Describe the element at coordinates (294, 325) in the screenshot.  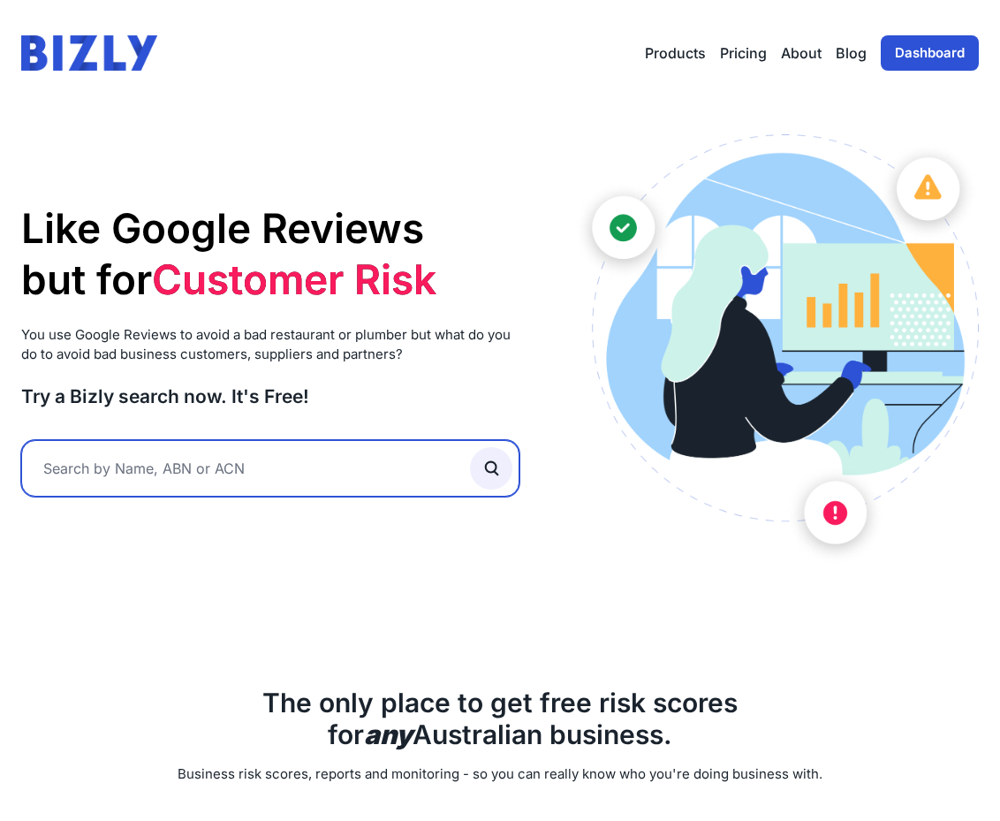
I see `li: Supplier Risk` at that location.